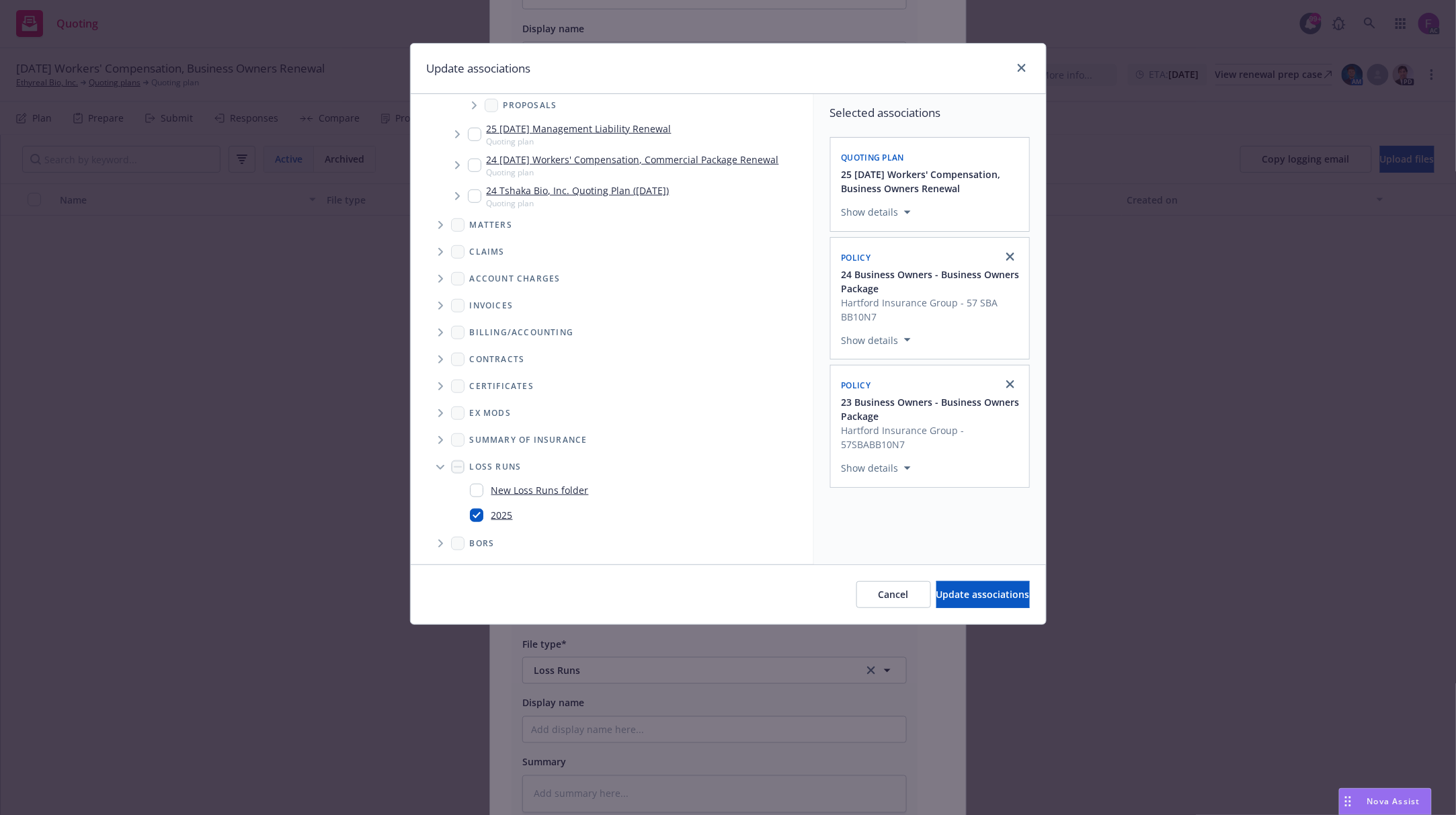 The height and width of the screenshot is (815, 1456). What do you see at coordinates (929, 113) in the screenshot?
I see `span: Selected associations` at bounding box center [929, 113].